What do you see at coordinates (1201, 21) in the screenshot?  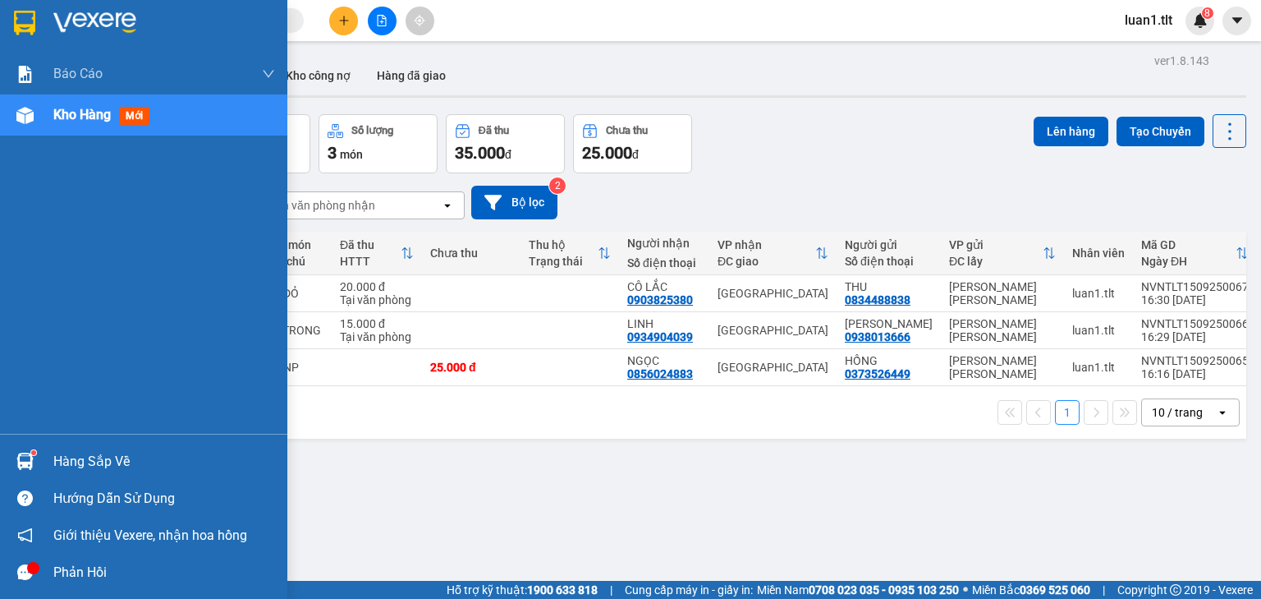 I see `img: icon-new-feature` at bounding box center [1201, 21].